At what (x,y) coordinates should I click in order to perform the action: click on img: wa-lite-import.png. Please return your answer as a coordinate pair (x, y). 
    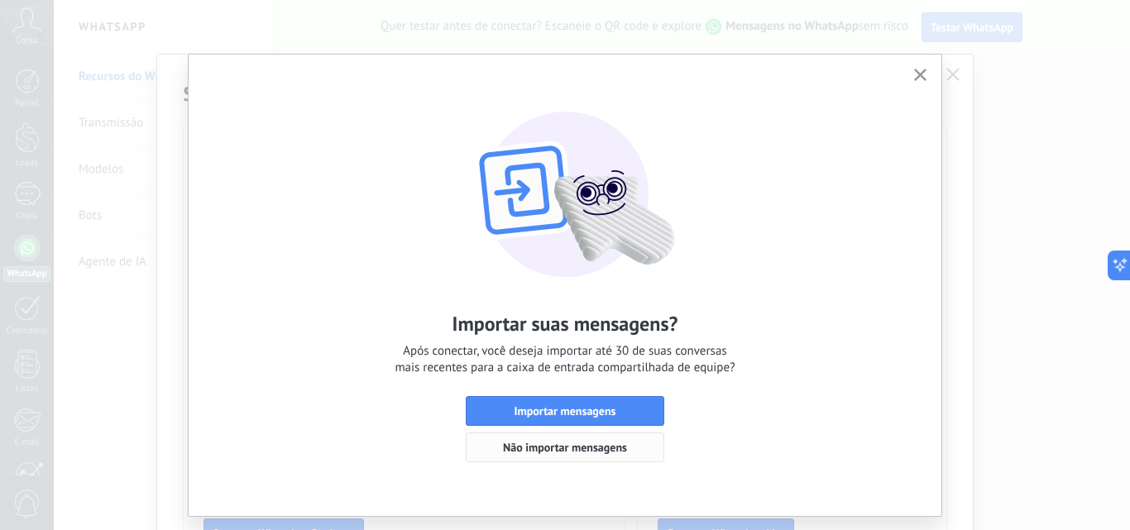
    Looking at the image, I should click on (565, 179).